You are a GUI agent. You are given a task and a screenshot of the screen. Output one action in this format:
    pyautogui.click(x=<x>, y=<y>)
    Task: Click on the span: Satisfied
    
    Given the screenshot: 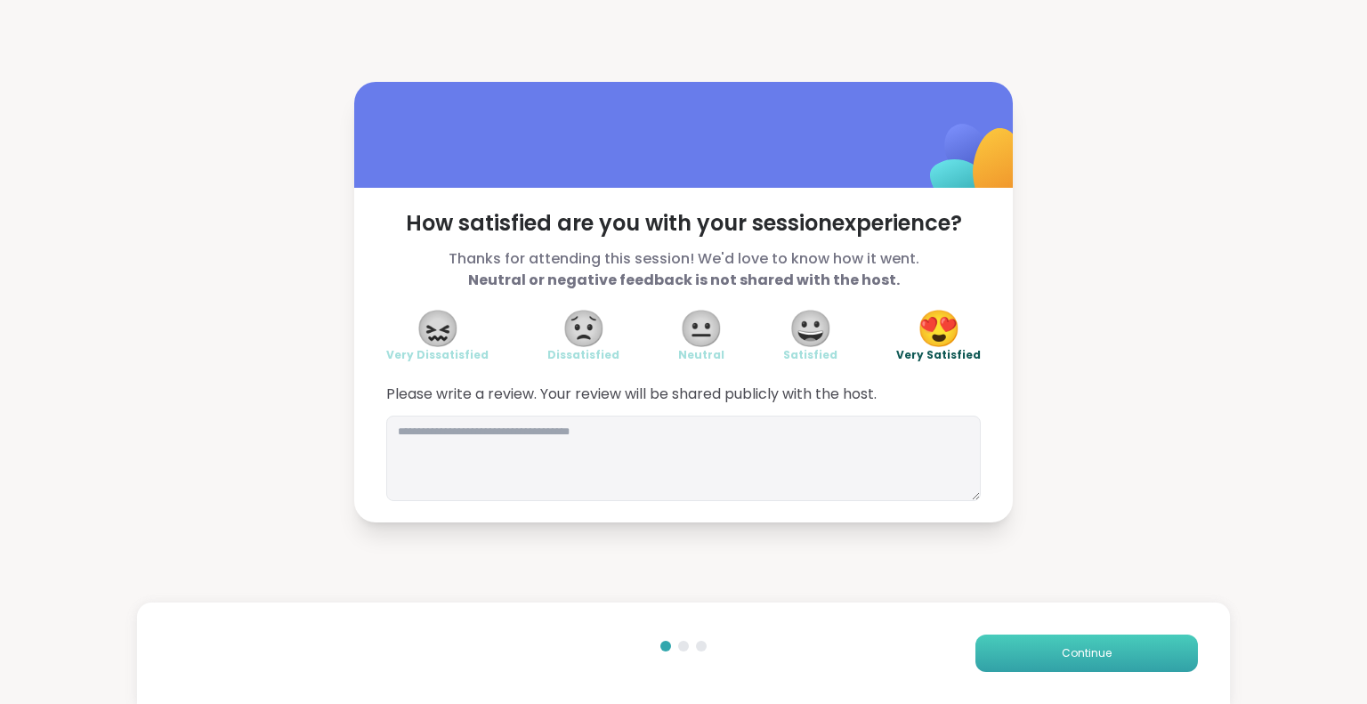 What is the action you would take?
    pyautogui.click(x=810, y=355)
    